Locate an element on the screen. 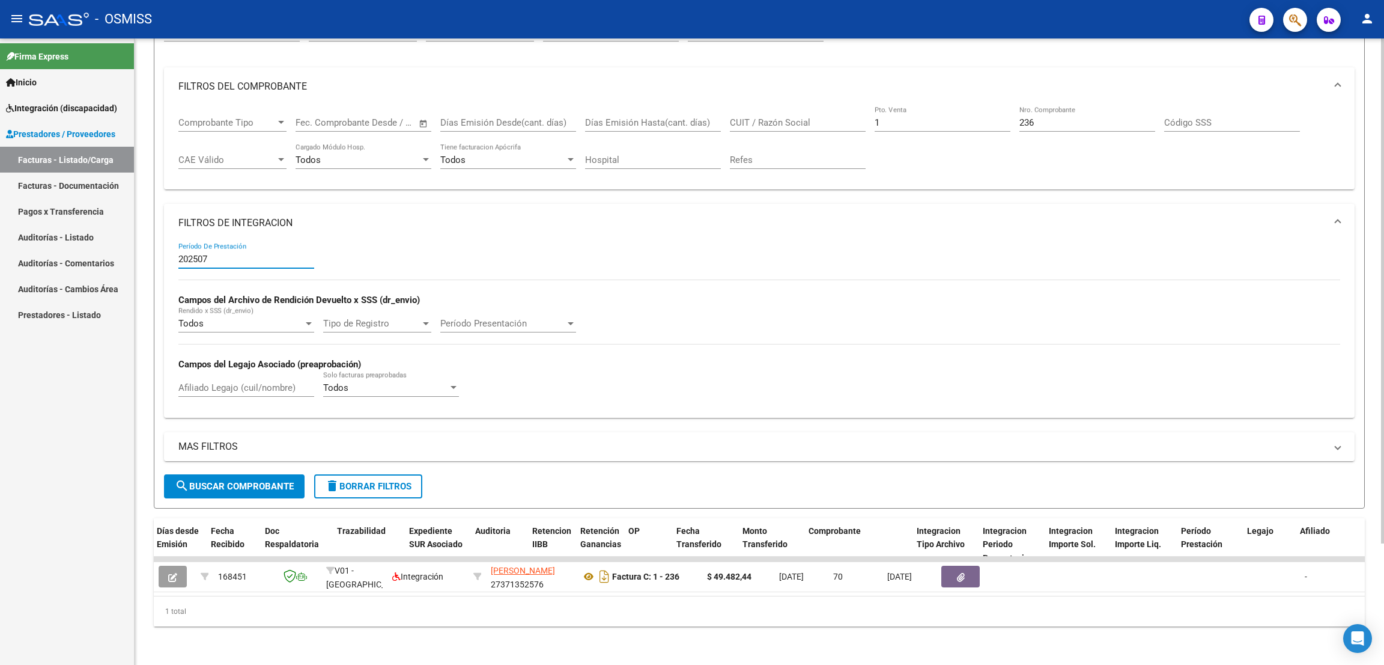 Image resolution: width=1384 pixels, height=665 pixels. span: Integracion Importe Liq. is located at coordinates (1138, 537).